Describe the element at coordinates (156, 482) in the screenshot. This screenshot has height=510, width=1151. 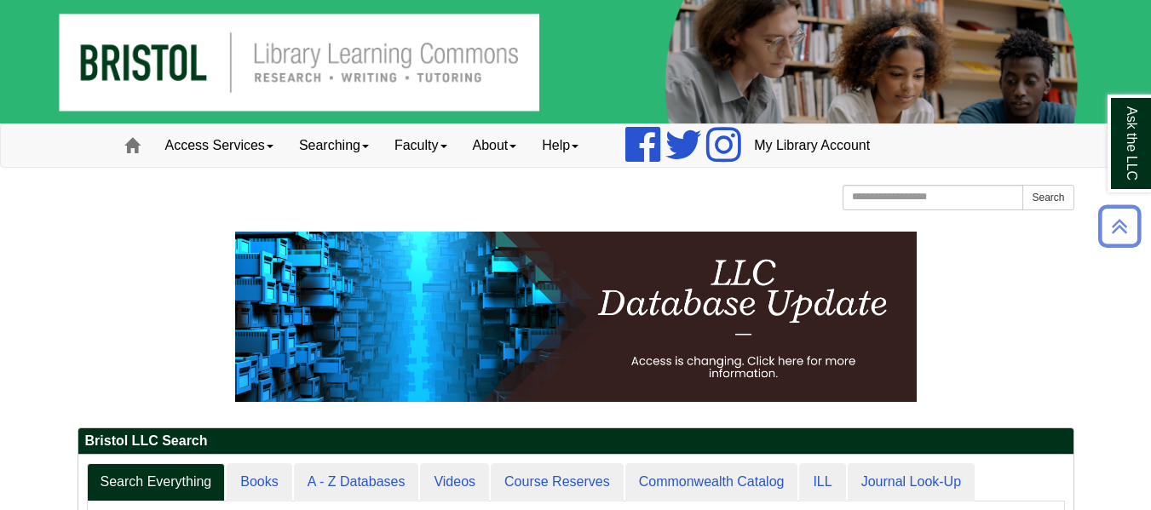
I see `a: Search Everything` at that location.